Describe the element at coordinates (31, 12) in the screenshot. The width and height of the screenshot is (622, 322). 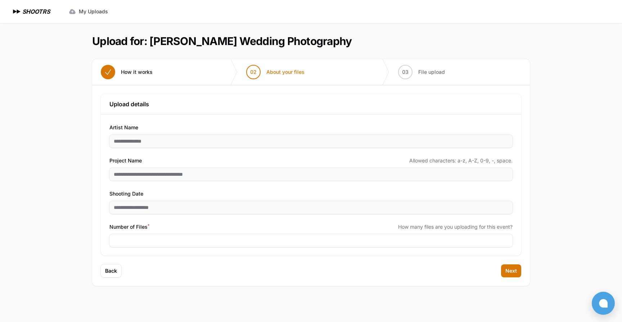
I see `a: SHOOTRS SHOOTRS` at that location.